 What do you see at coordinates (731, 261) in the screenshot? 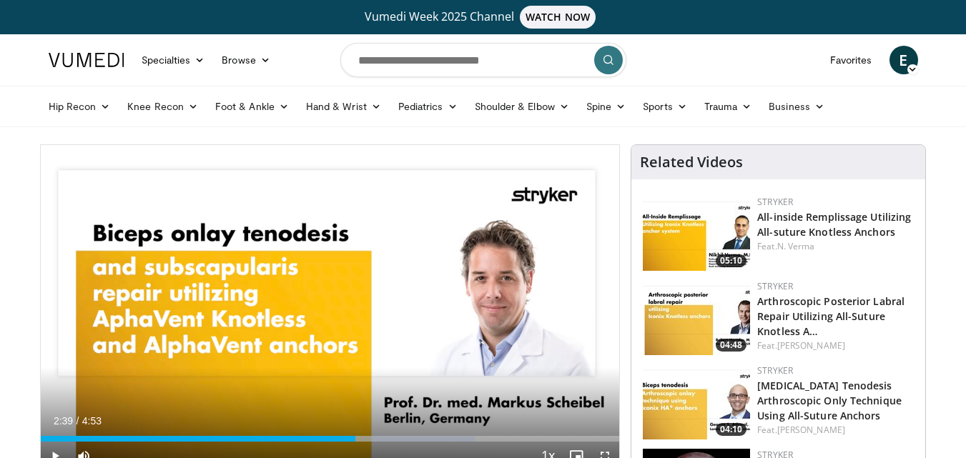
I see `span: 05:10` at bounding box center [731, 261].